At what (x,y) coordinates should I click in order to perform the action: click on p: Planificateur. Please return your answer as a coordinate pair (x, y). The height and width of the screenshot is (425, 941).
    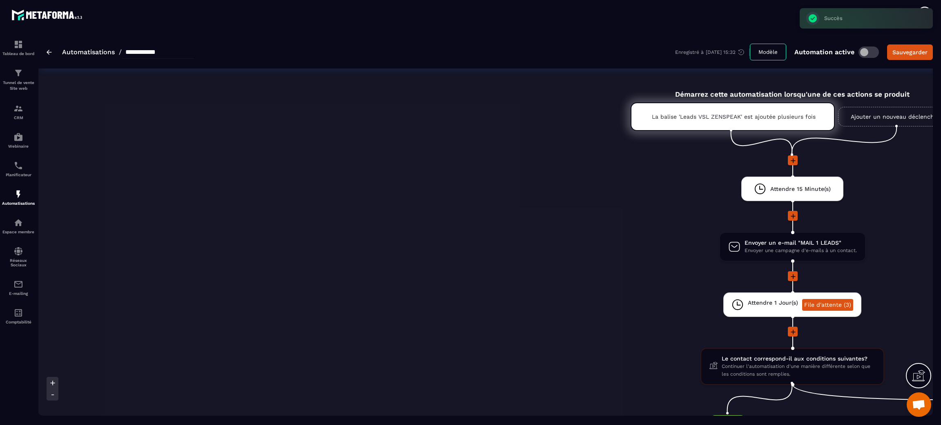
    Looking at the image, I should click on (18, 175).